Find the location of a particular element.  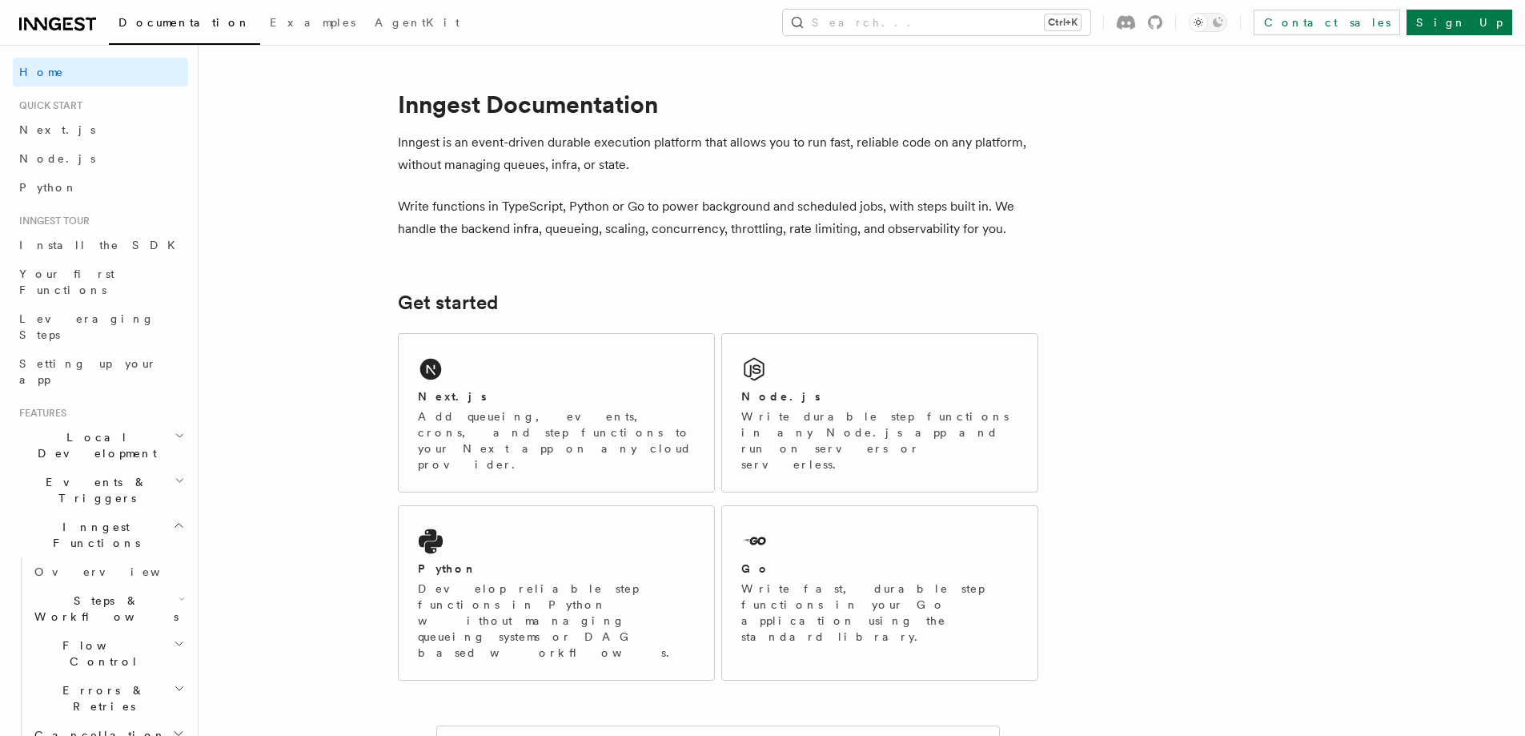

h2: Node.js is located at coordinates (781, 396).